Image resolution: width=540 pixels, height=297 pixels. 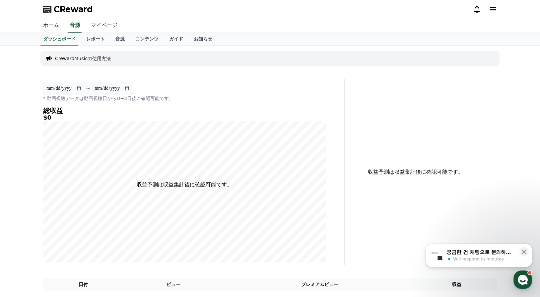 I want to click on th: 日付, so click(x=83, y=284).